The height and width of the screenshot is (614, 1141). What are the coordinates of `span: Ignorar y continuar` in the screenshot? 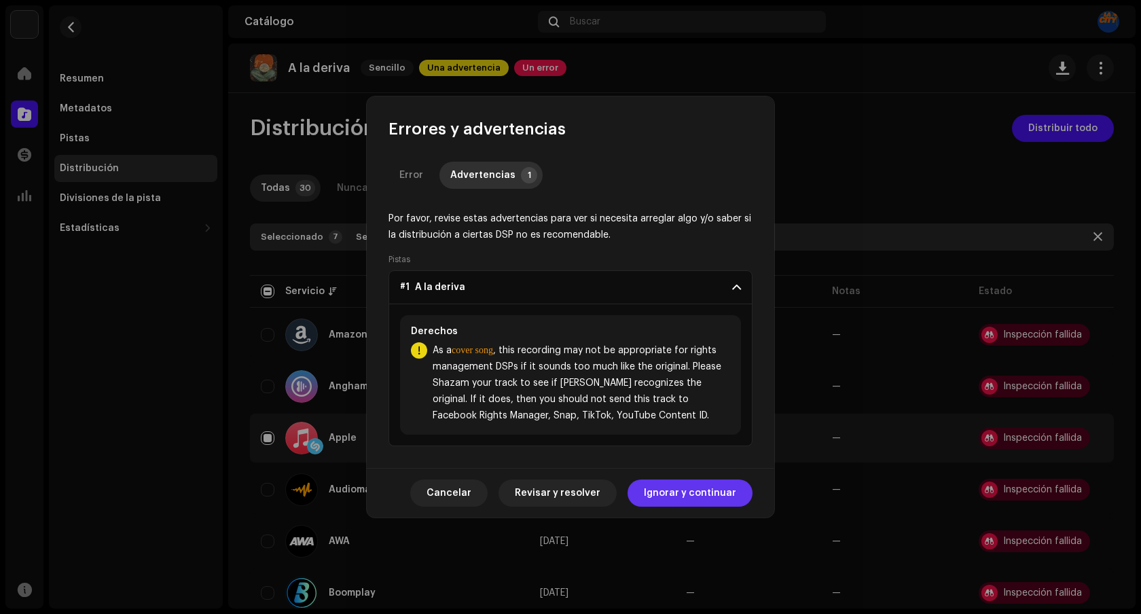 It's located at (690, 493).